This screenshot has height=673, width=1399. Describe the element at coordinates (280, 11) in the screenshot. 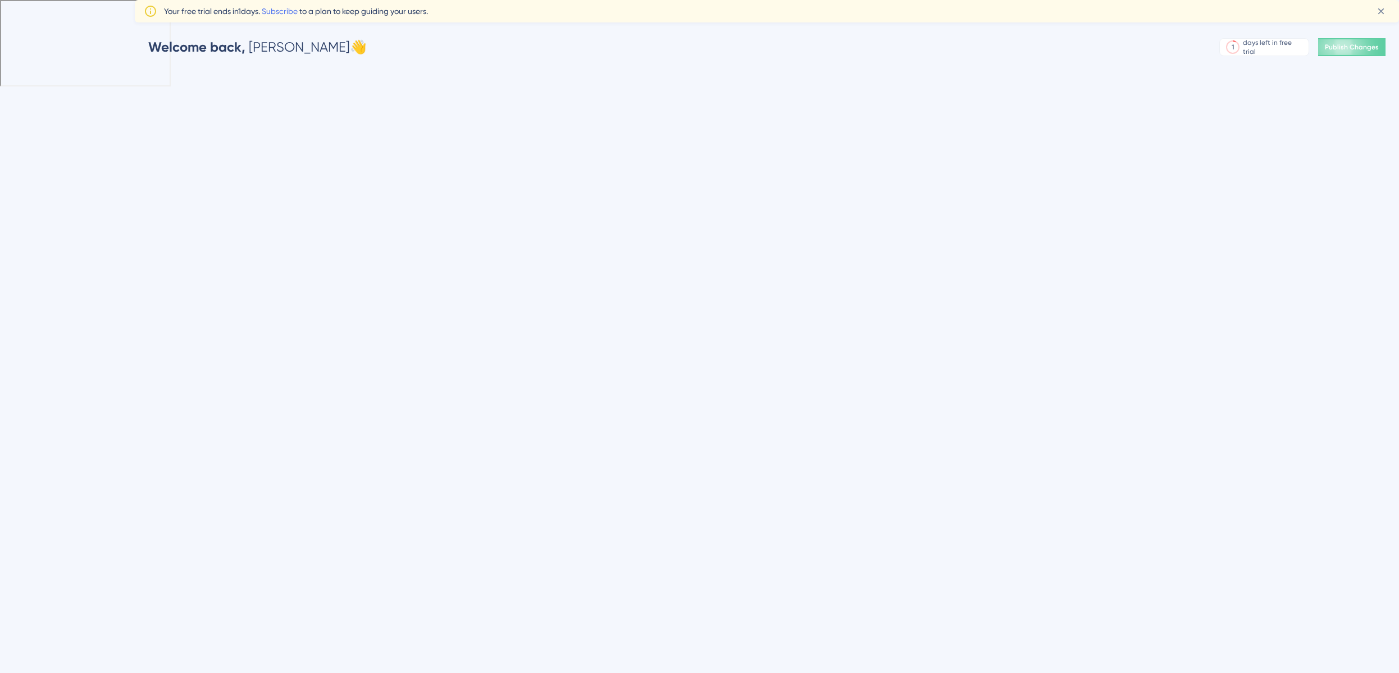

I see `a: Subscribe` at that location.